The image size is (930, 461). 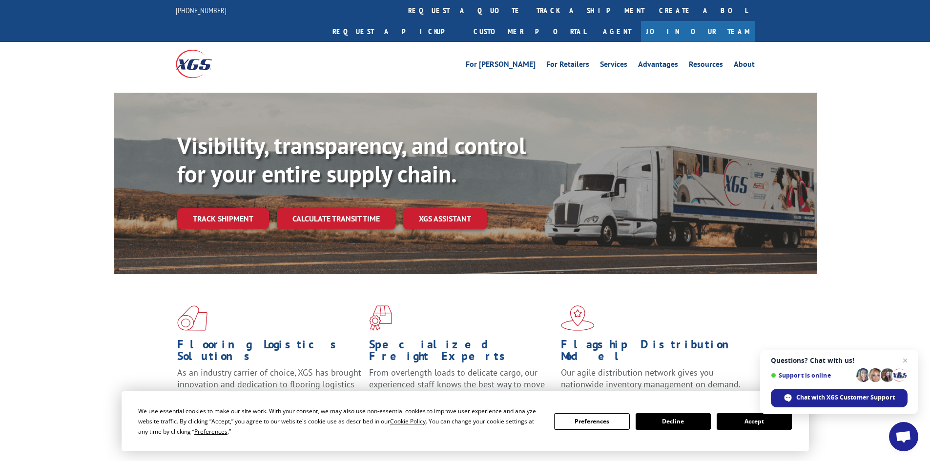 What do you see at coordinates (905, 361) in the screenshot?
I see `span: Close chat` at bounding box center [905, 361].